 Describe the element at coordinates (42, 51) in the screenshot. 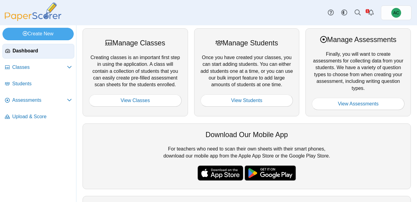

I see `span: Dashboard` at that location.